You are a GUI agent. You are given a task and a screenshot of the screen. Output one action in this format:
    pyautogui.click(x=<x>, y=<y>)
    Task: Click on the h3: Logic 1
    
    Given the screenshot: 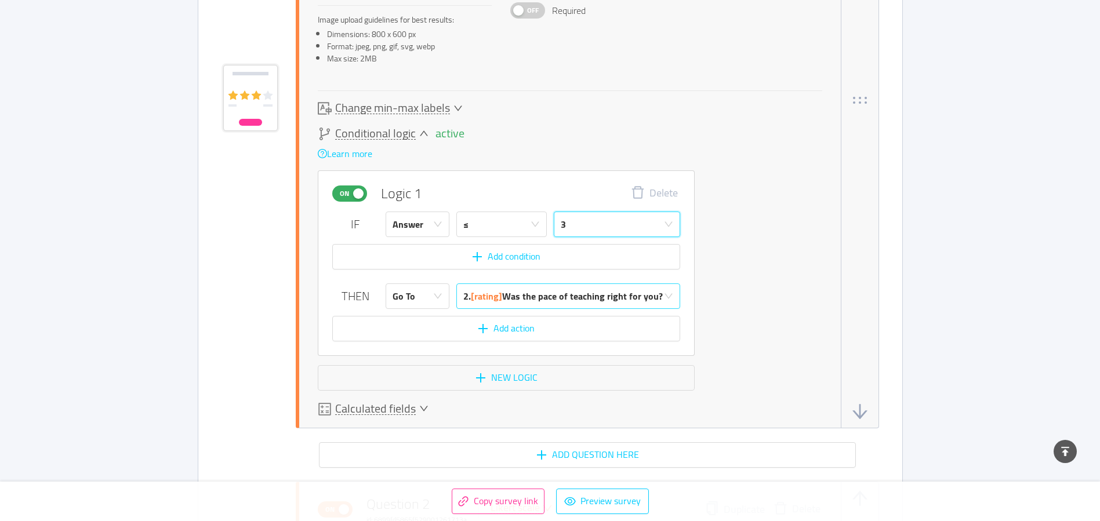 What is the action you would take?
    pyautogui.click(x=401, y=194)
    